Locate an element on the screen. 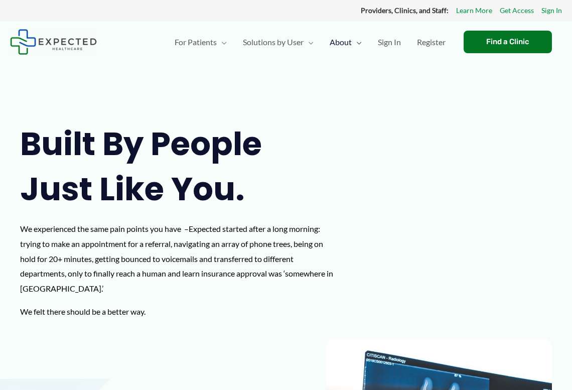  p: We felt there should be a better way. is located at coordinates (179, 311).